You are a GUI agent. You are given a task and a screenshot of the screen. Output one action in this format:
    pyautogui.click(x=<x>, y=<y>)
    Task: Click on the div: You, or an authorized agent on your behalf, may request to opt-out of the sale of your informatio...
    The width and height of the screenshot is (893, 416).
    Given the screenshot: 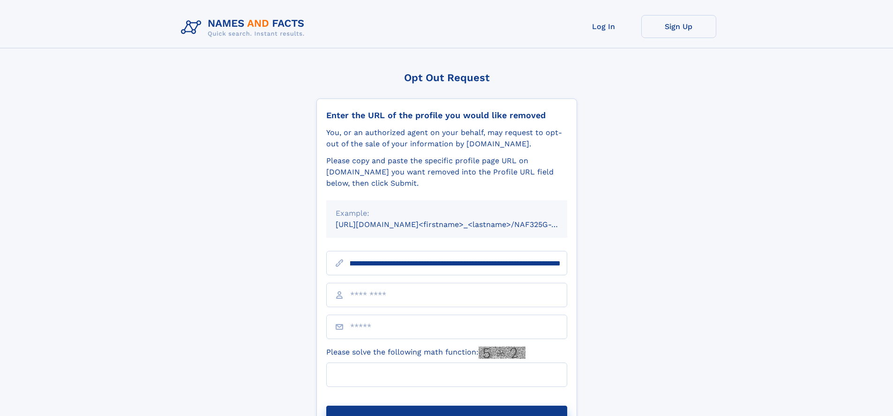 What is the action you would take?
    pyautogui.click(x=447, y=138)
    